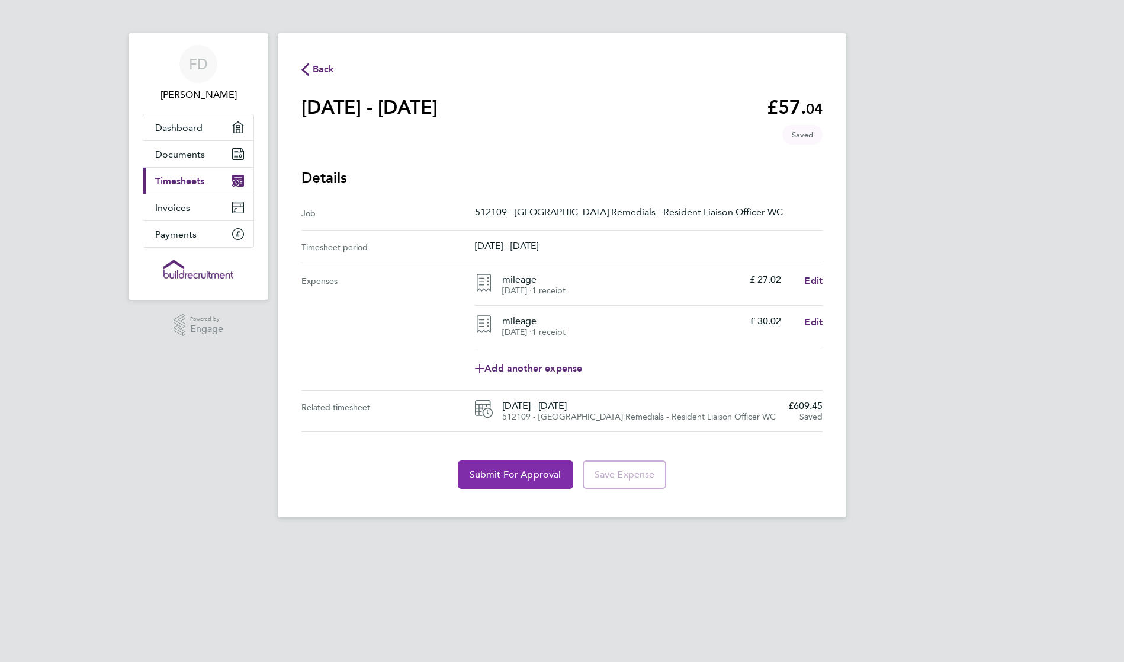 Image resolution: width=1124 pixels, height=662 pixels. What do you see at coordinates (207, 329) in the screenshot?
I see `span: Engage` at bounding box center [207, 329].